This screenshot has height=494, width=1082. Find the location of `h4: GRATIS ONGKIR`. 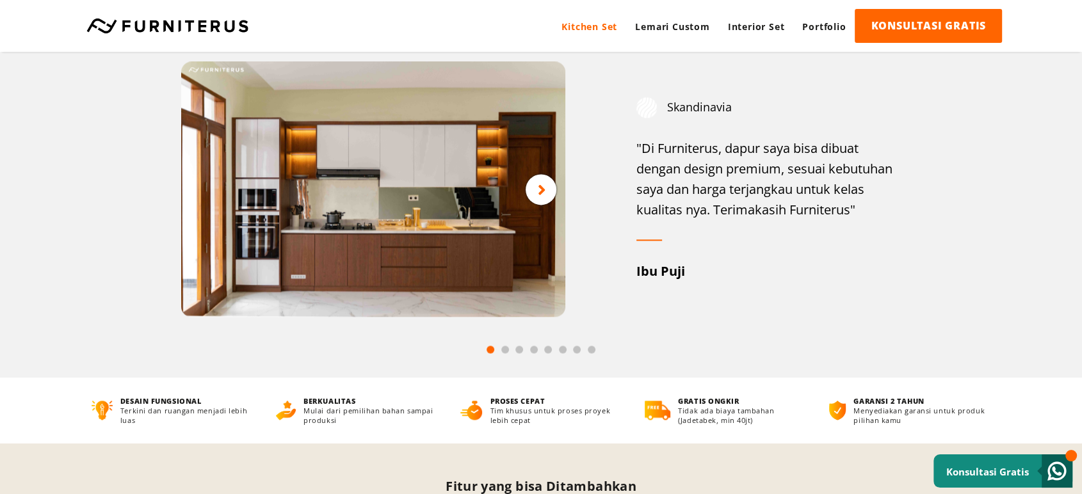

h4: GRATIS ONGKIR is located at coordinates (741, 401).